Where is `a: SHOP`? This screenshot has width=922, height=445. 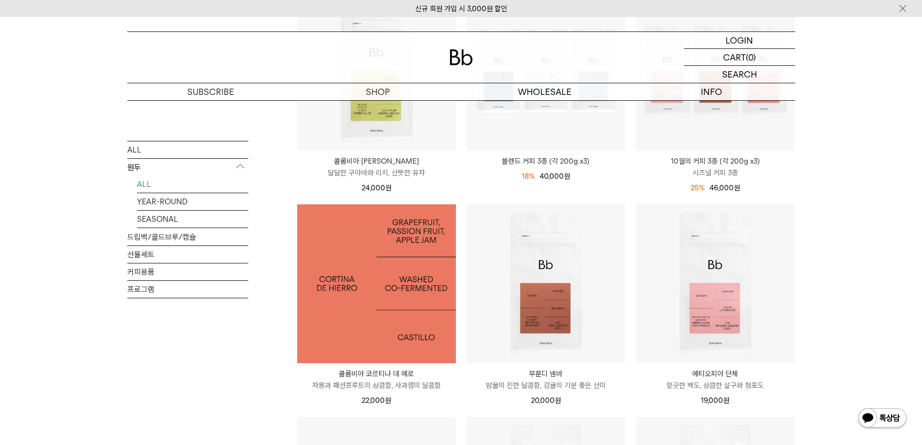 a: SHOP is located at coordinates (378, 91).